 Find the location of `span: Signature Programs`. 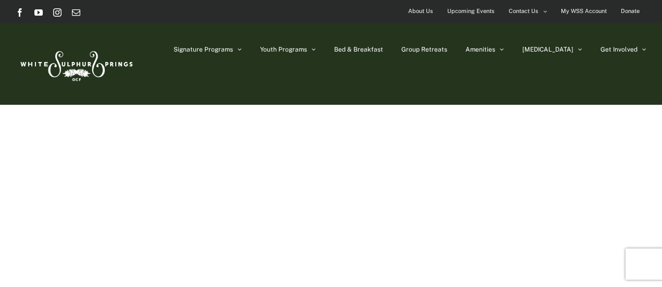

span: Signature Programs is located at coordinates (203, 50).